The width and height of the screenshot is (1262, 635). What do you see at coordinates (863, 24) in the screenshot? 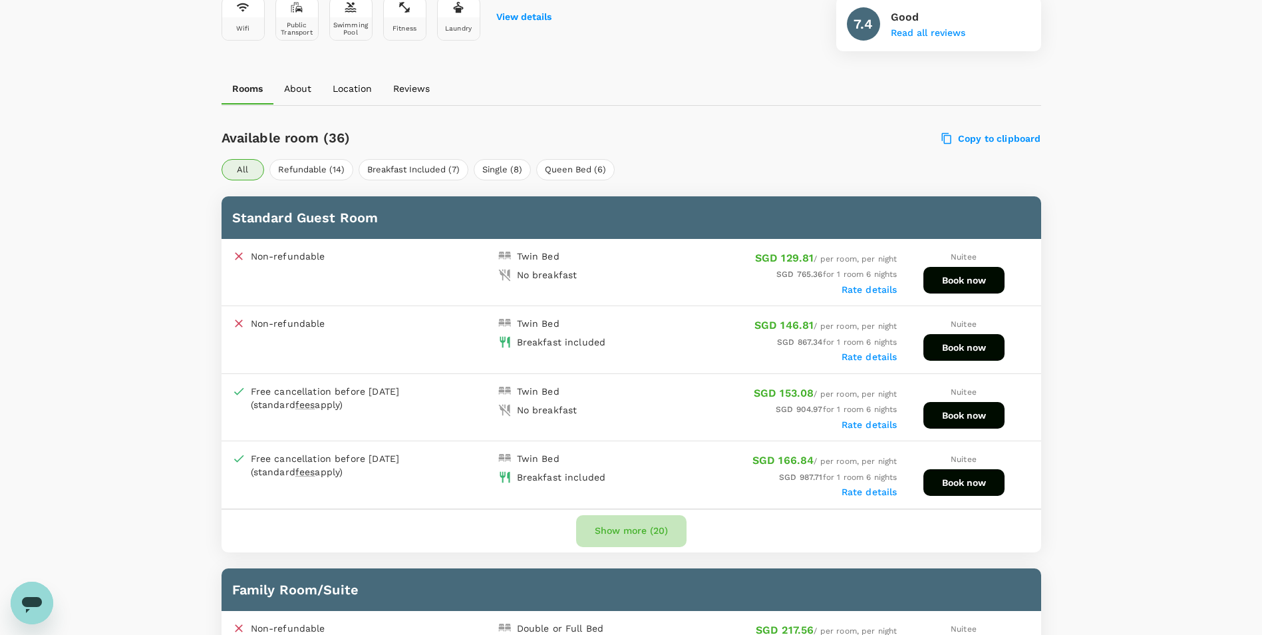
I see `h6: 7.4` at bounding box center [863, 24].